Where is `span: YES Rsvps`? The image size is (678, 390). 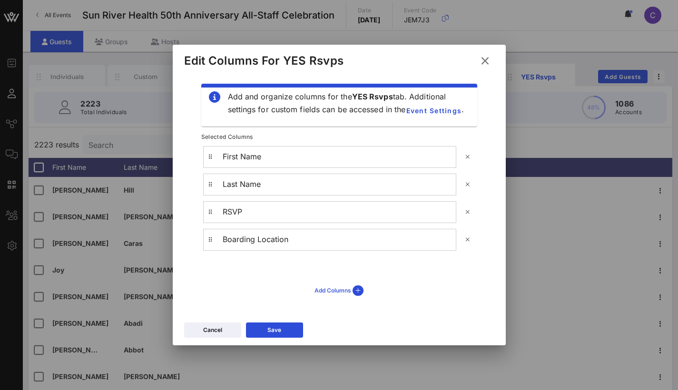 span: YES Rsvps is located at coordinates (372, 97).